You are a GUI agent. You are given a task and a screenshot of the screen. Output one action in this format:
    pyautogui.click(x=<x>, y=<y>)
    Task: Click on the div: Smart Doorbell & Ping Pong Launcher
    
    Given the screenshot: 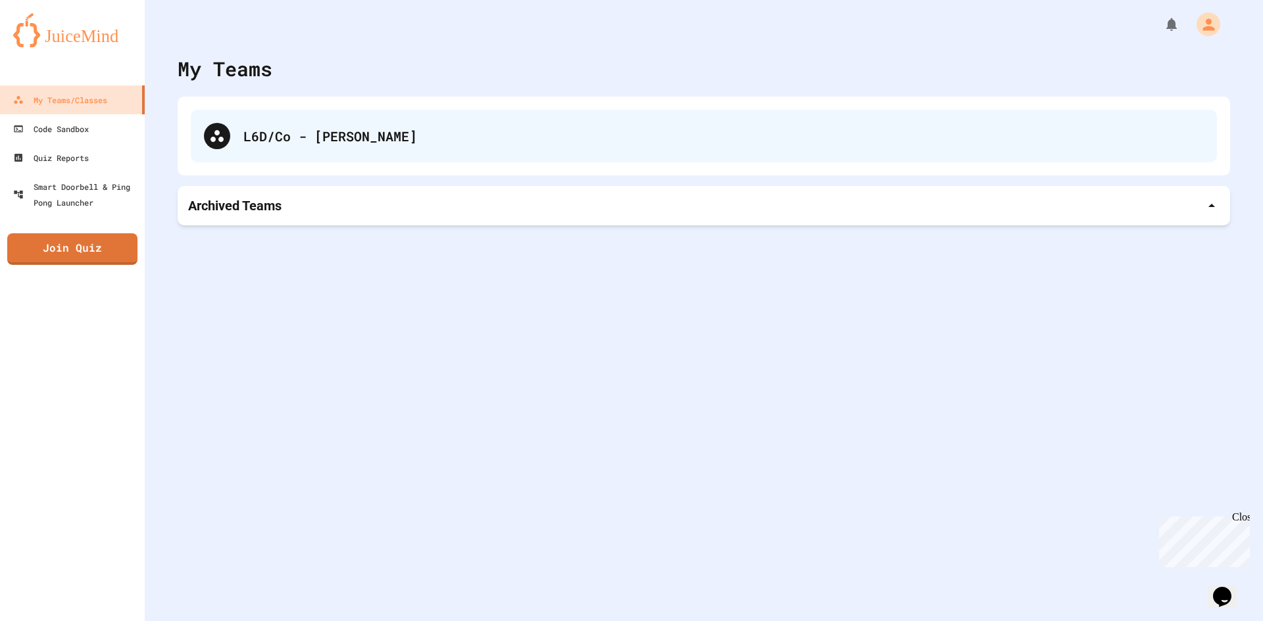 What is the action you would take?
    pyautogui.click(x=76, y=195)
    